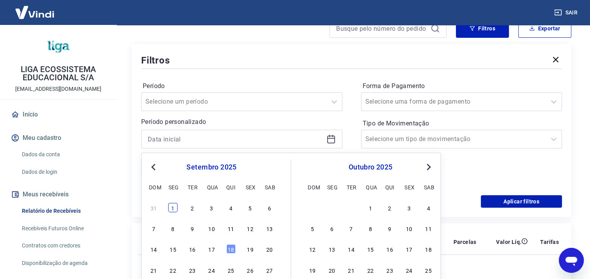 The height and width of the screenshot is (279, 590). I want to click on div: Choose domingo, 5 de outubro de 2025, so click(312, 228).